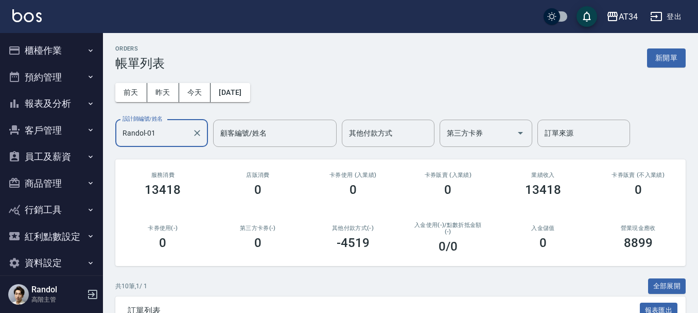  What do you see at coordinates (639, 243) in the screenshot?
I see `h3: 8899` at bounding box center [639, 243].